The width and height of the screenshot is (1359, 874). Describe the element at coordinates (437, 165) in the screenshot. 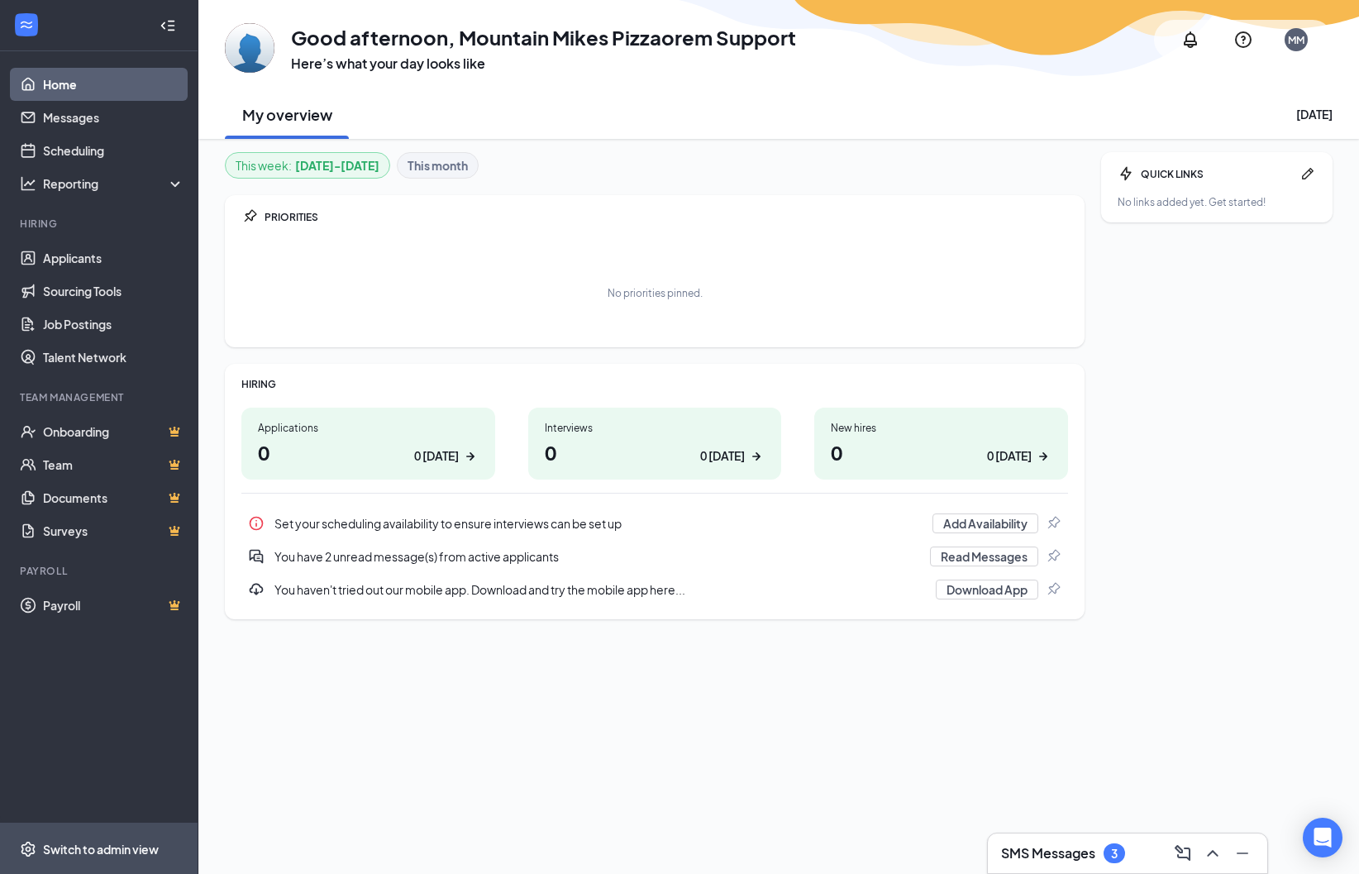

I see `b: This month` at that location.